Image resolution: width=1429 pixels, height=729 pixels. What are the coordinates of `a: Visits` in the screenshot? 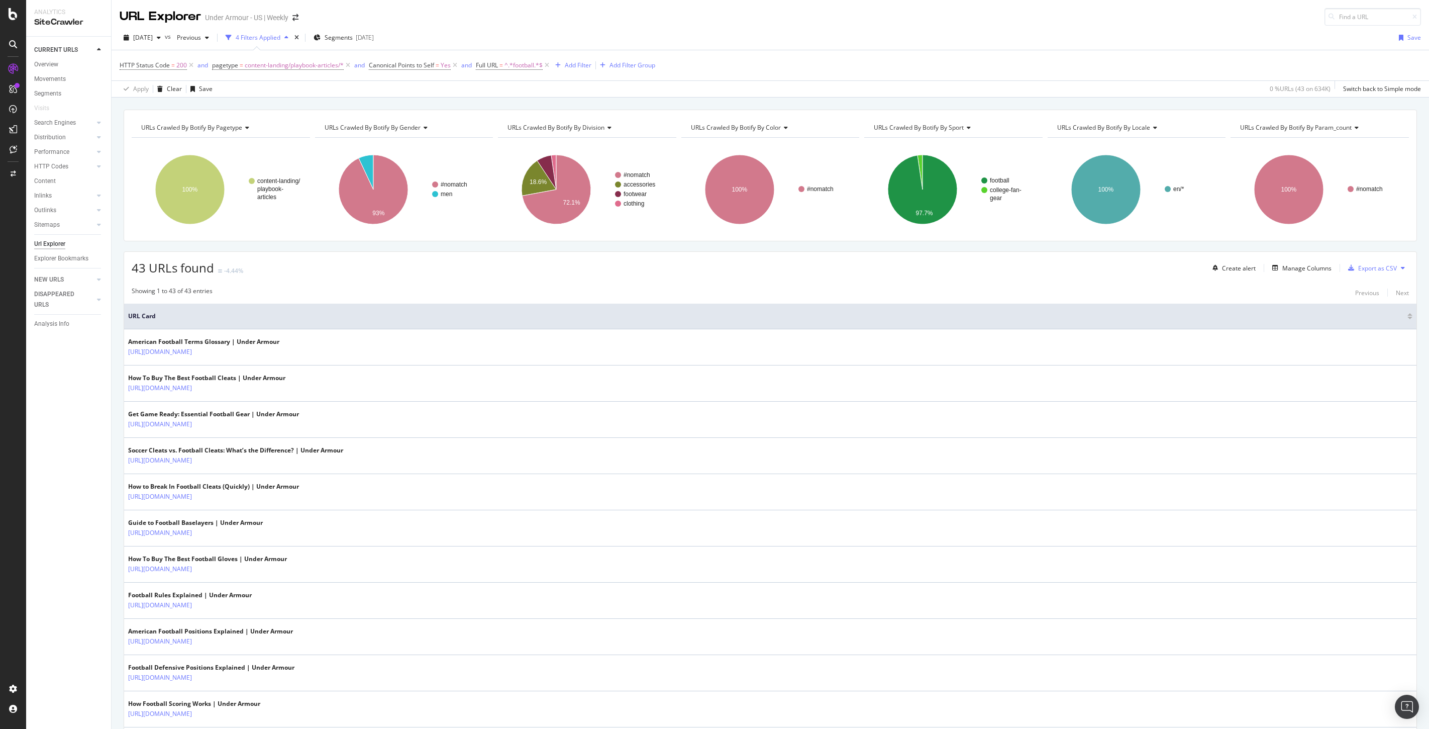 It's located at (47, 108).